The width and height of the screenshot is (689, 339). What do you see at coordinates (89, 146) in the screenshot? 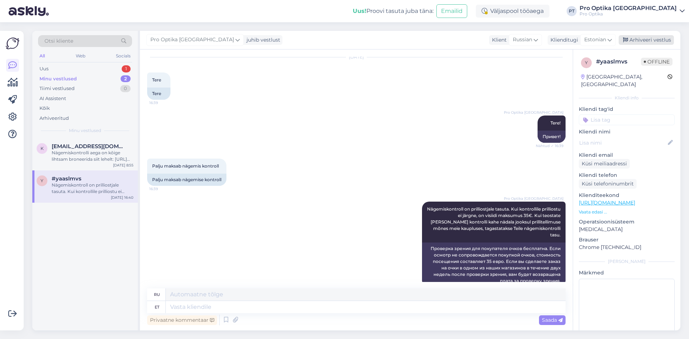
I see `span: kasparrgross@gmail.com` at bounding box center [89, 146].